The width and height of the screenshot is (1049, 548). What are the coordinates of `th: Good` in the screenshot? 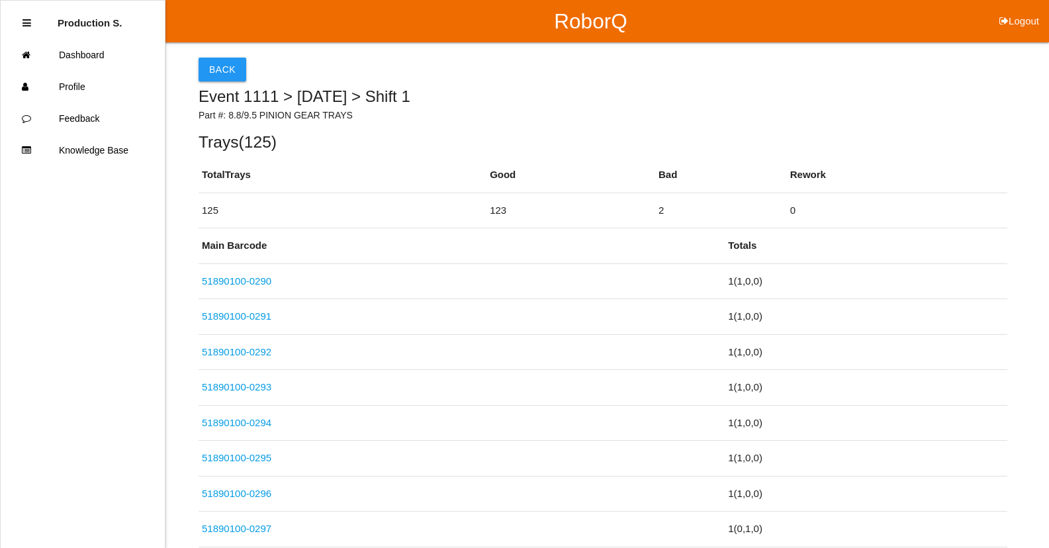 It's located at (571, 175).